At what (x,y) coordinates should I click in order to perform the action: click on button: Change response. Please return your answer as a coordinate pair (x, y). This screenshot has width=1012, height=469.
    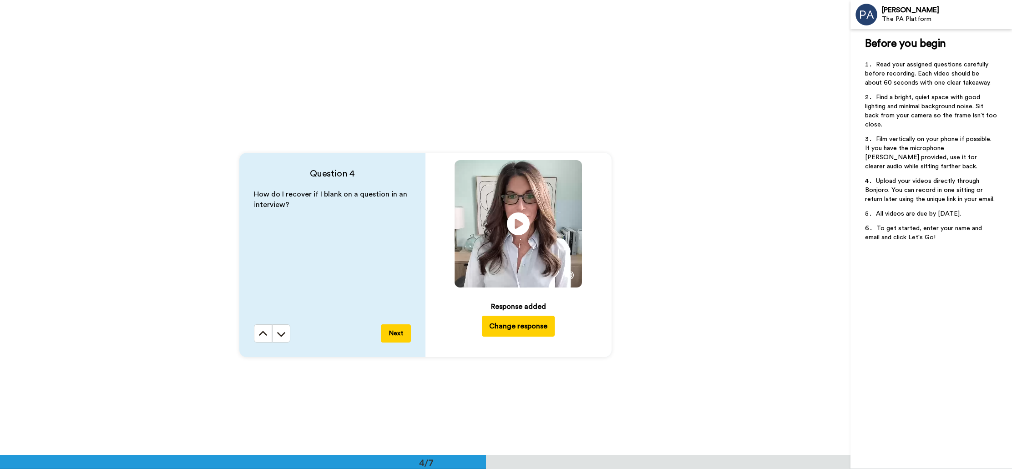
    Looking at the image, I should click on (518, 326).